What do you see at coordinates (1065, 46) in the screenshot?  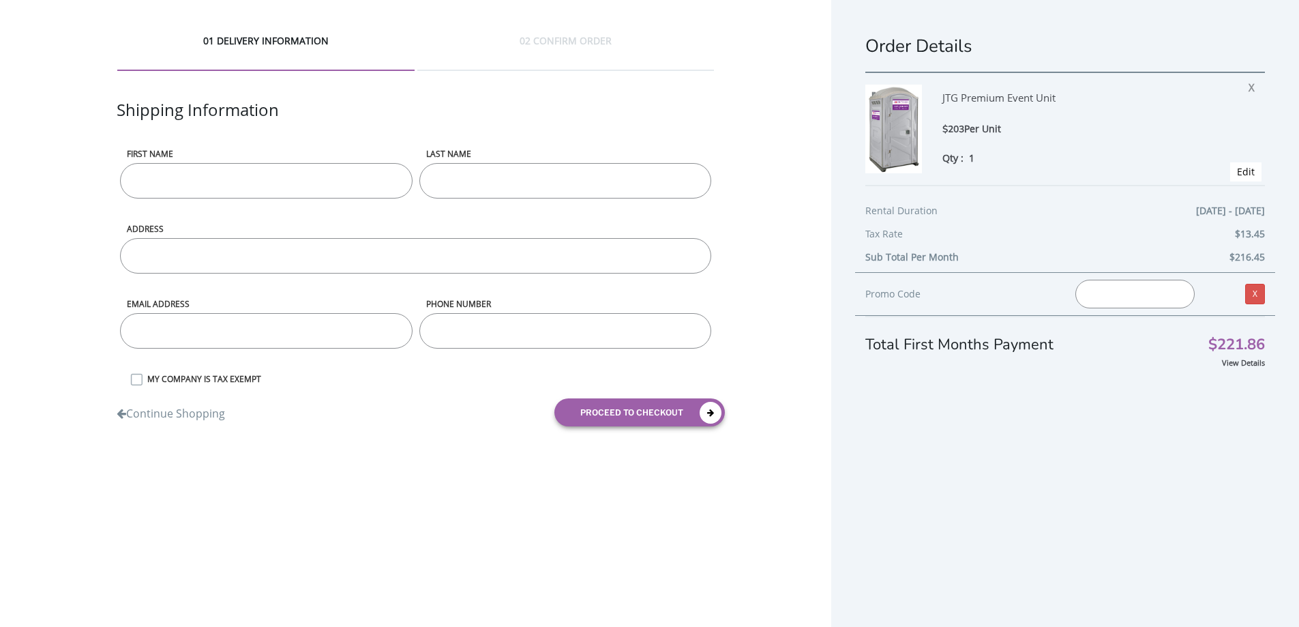 I see `h1: Order Details` at bounding box center [1065, 46].